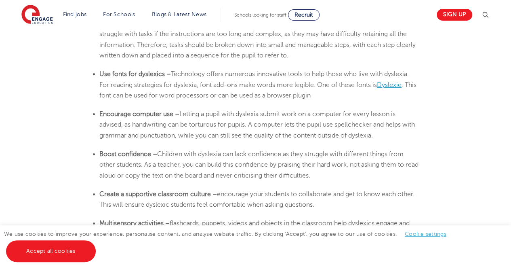 The width and height of the screenshot is (511, 269). What do you see at coordinates (304, 15) in the screenshot?
I see `a: Recruit` at bounding box center [304, 15].